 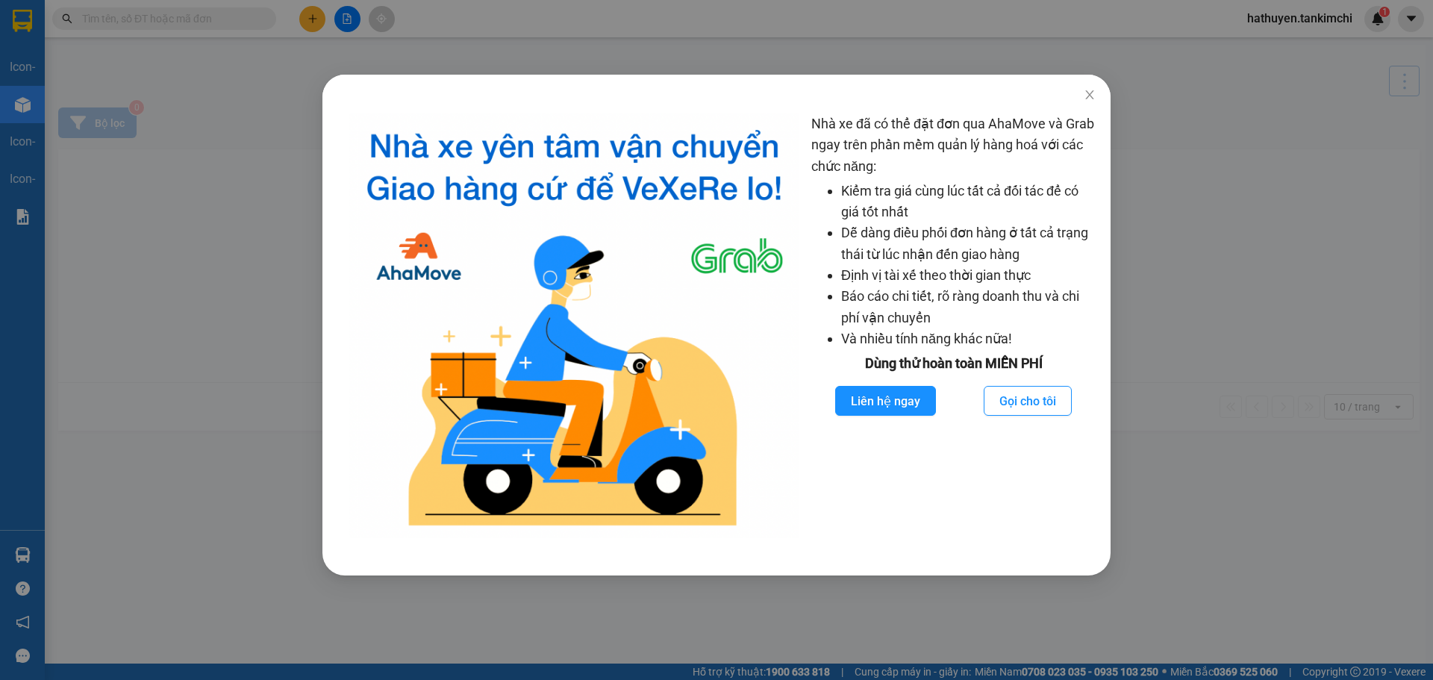 I want to click on div: Dùng thử hoàn toàn MIỄN PHÍ, so click(x=953, y=363).